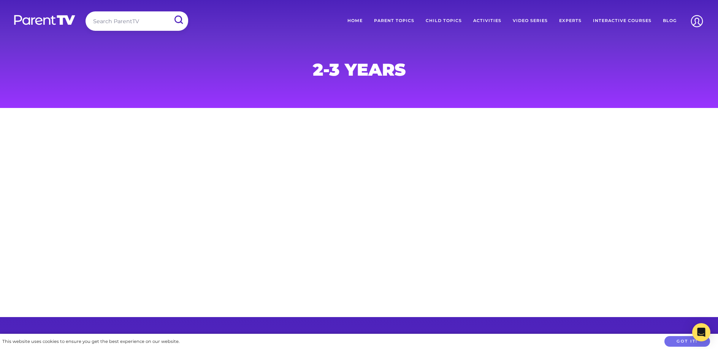 This screenshot has width=718, height=349. I want to click on div: Open Intercom Messenger, so click(701, 332).